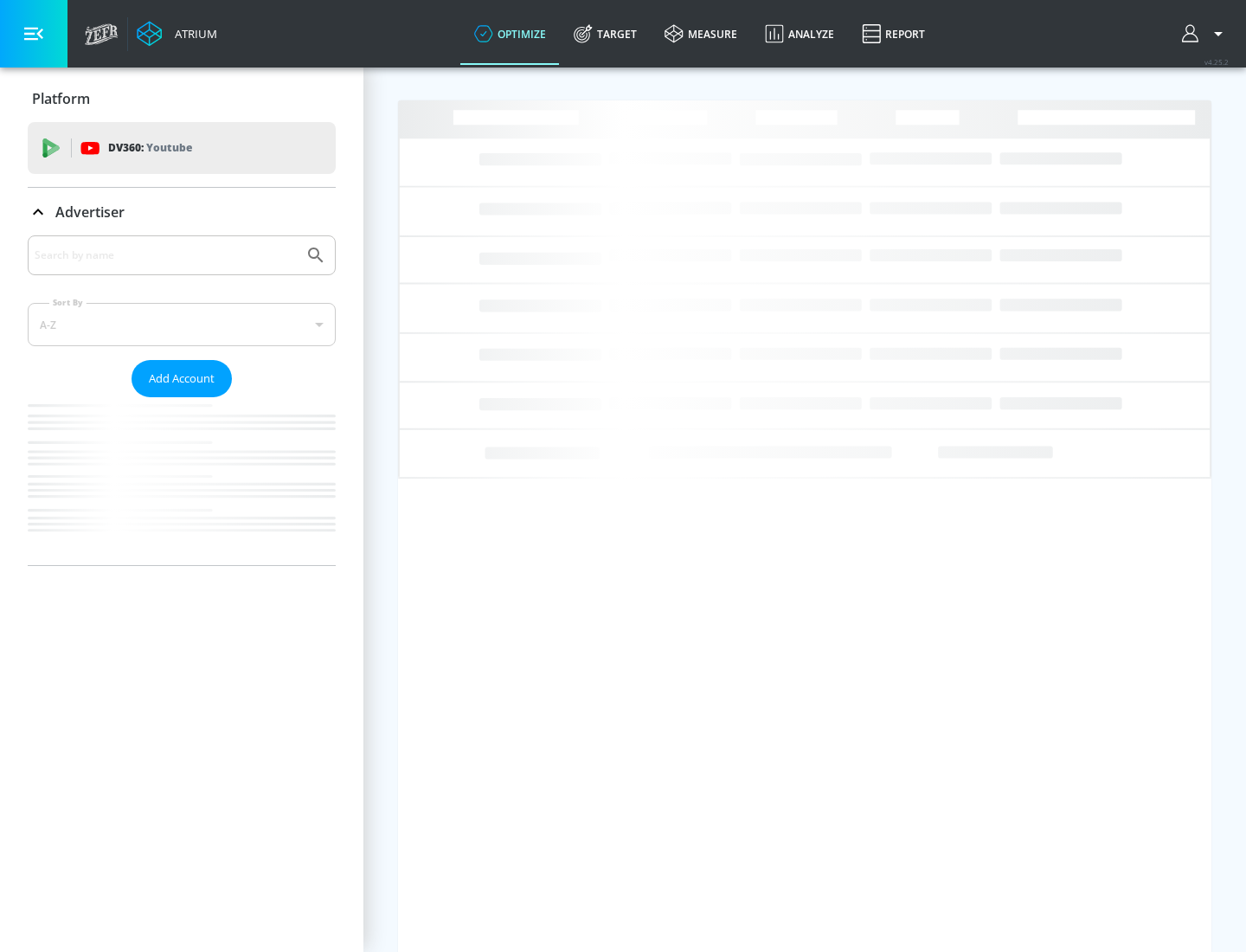  What do you see at coordinates (893, 34) in the screenshot?
I see `a: Report` at bounding box center [893, 34].